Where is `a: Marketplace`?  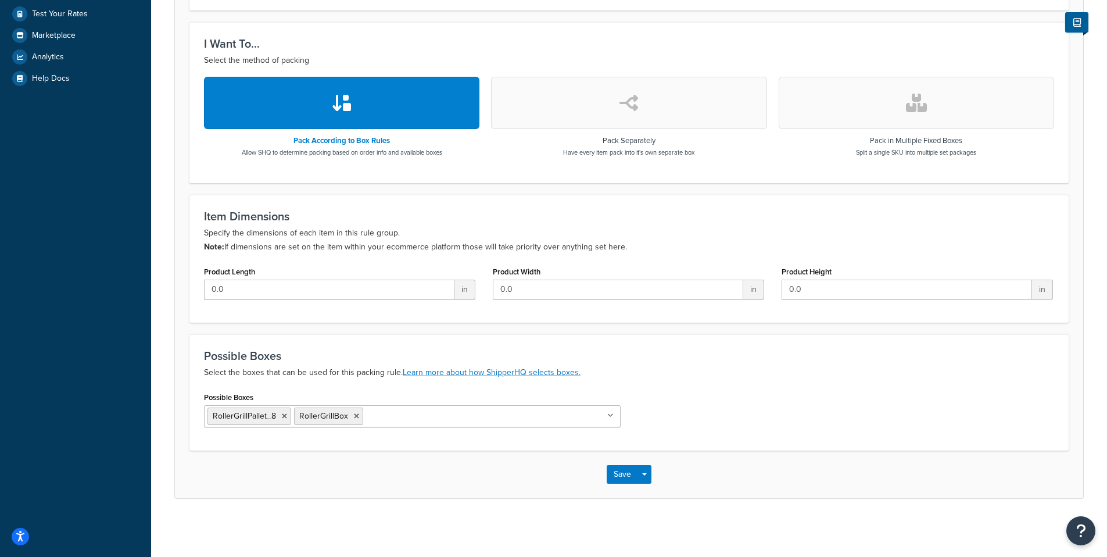
a: Marketplace is located at coordinates (76, 35).